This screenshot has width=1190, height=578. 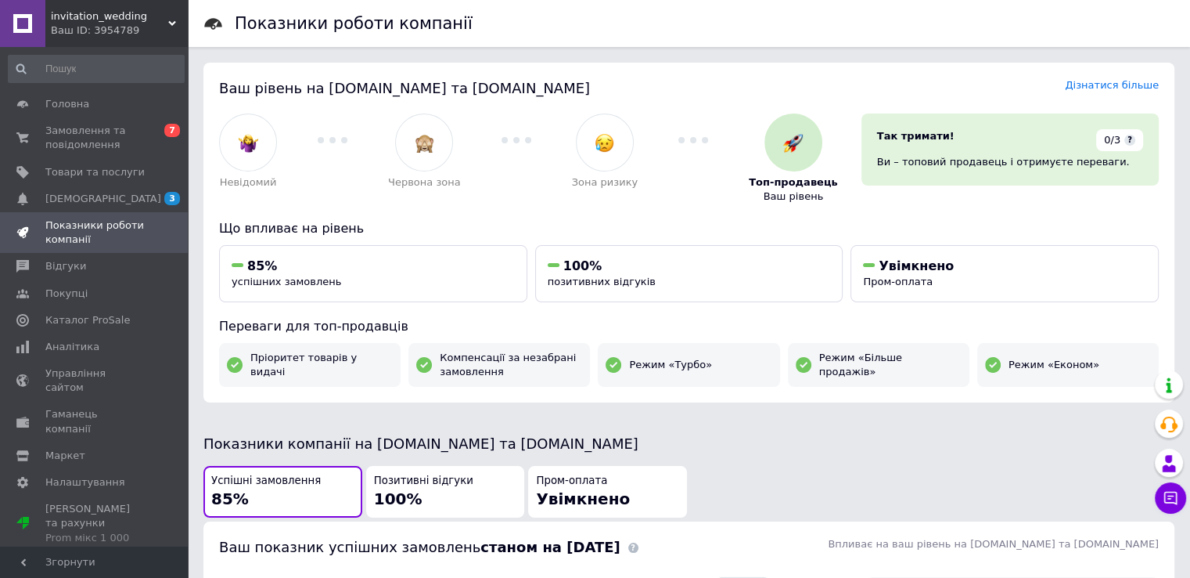 I want to click on span: Відгуки, so click(x=66, y=266).